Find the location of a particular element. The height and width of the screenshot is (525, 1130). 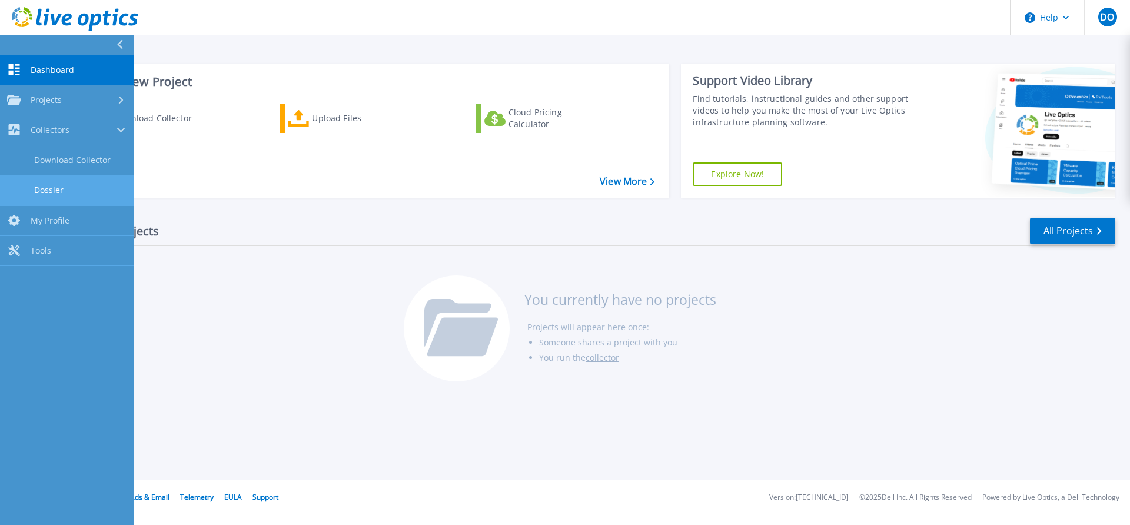

div: Upload Files is located at coordinates (359, 118).